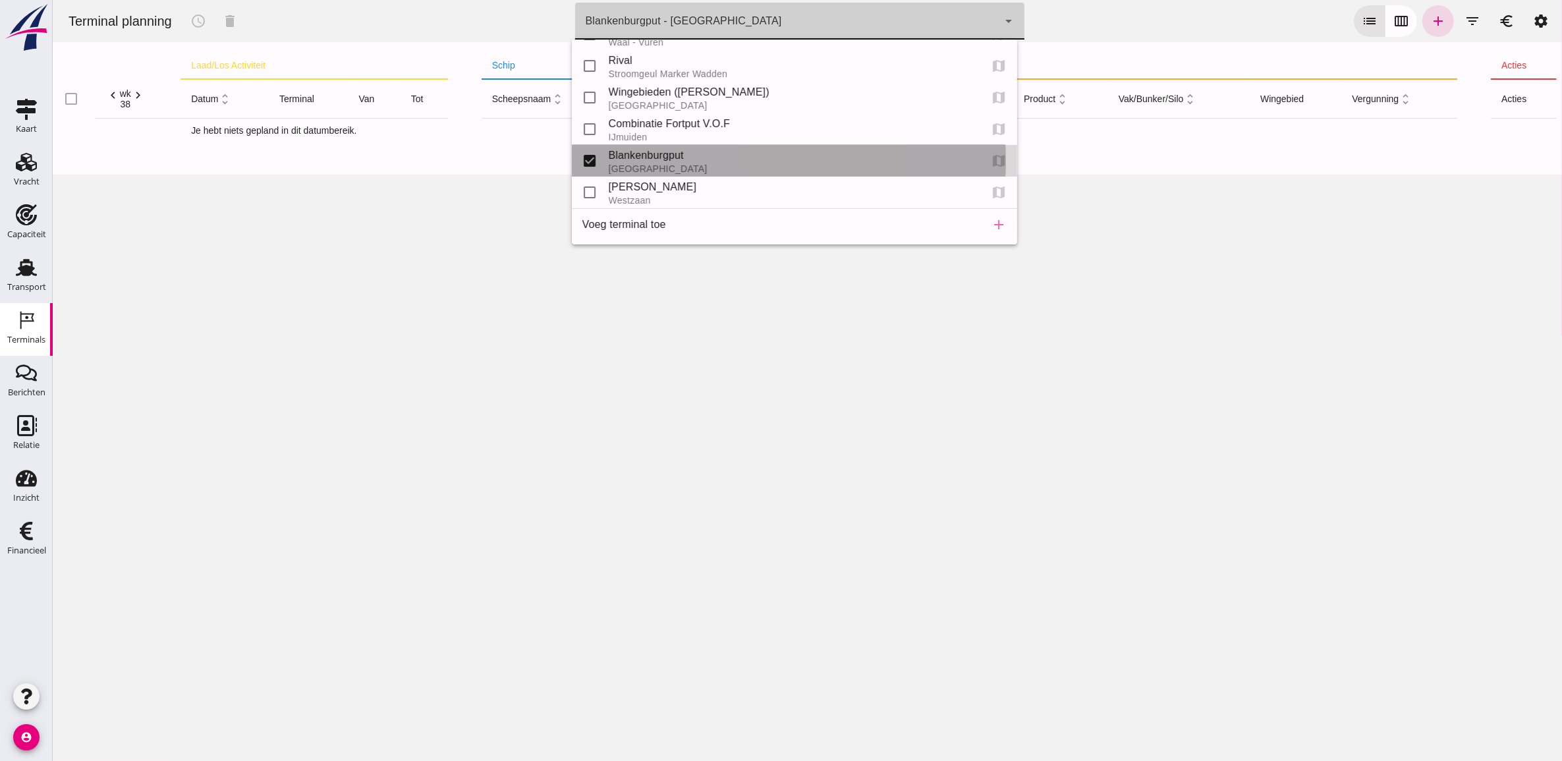  What do you see at coordinates (595, 99) in the screenshot?
I see `th: status` at bounding box center [595, 99].